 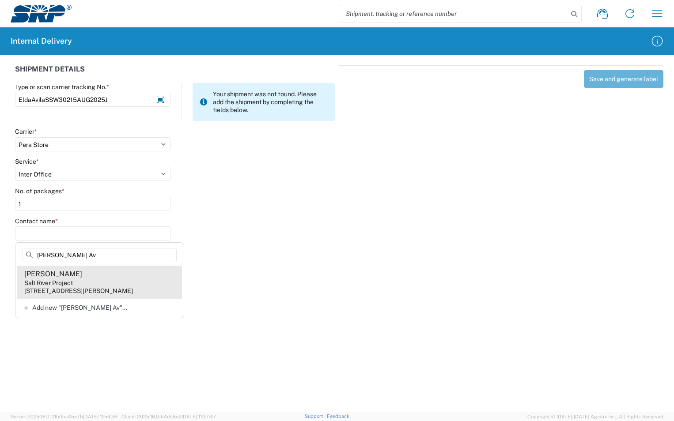 I want to click on a: Feedback, so click(x=338, y=416).